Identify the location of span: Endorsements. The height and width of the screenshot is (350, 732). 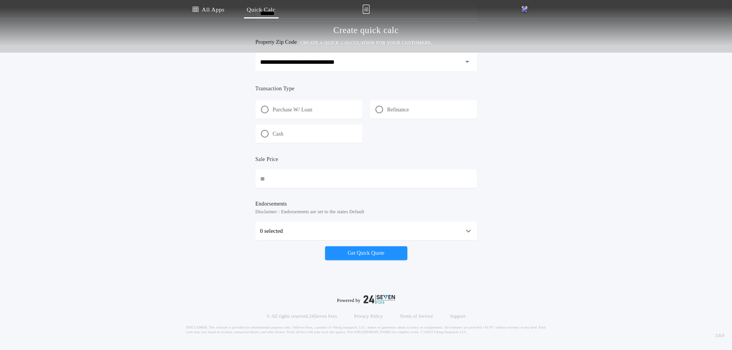
(366, 204).